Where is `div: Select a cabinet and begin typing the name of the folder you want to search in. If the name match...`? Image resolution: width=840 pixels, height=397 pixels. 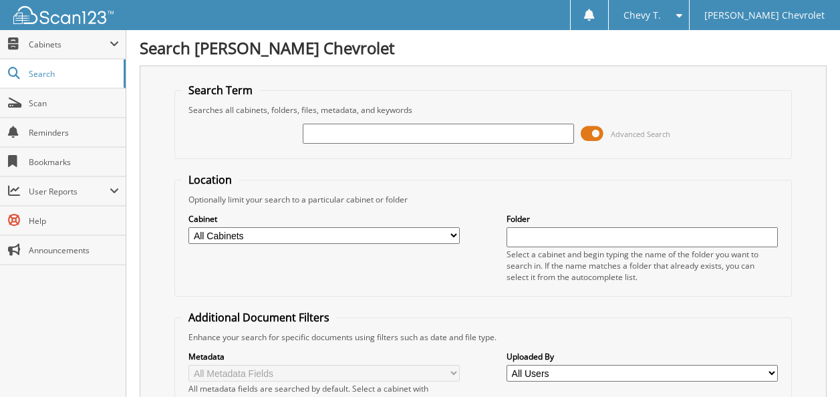 div: Select a cabinet and begin typing the name of the folder you want to search in. If the name match... is located at coordinates (642, 265).